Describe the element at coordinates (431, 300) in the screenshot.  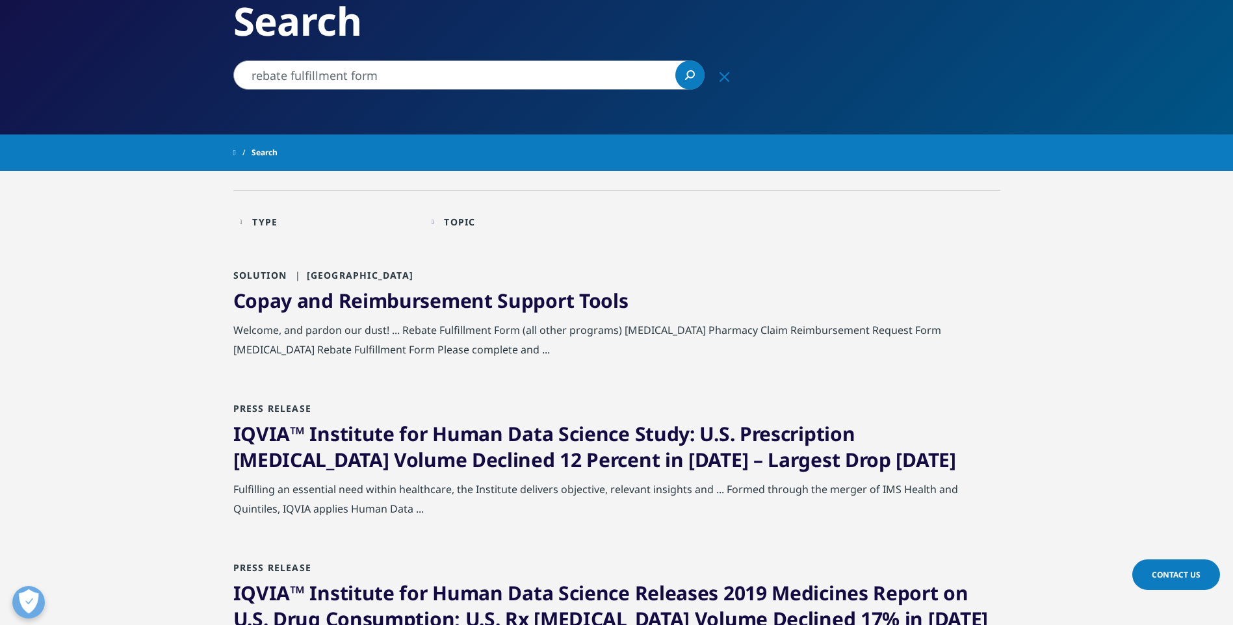
I see `a: Copay and Reimbursement Support Tools` at that location.